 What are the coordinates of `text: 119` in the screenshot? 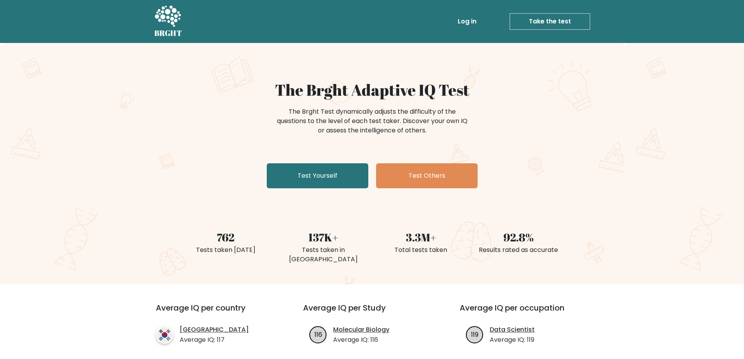 It's located at (475, 334).